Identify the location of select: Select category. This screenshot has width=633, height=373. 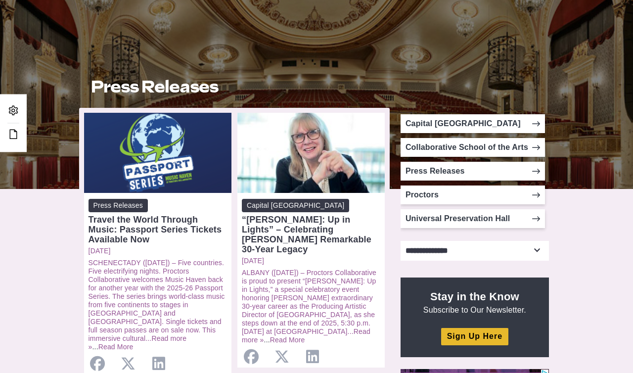
(475, 251).